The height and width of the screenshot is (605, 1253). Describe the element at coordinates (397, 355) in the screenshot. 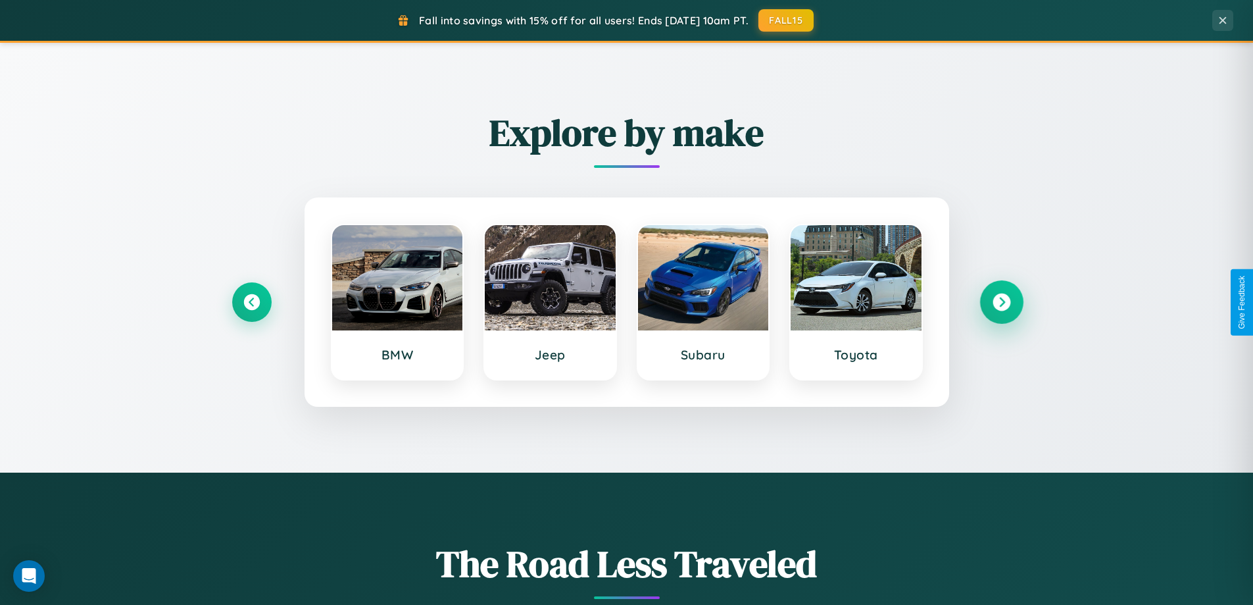

I see `h3: BMW` at that location.